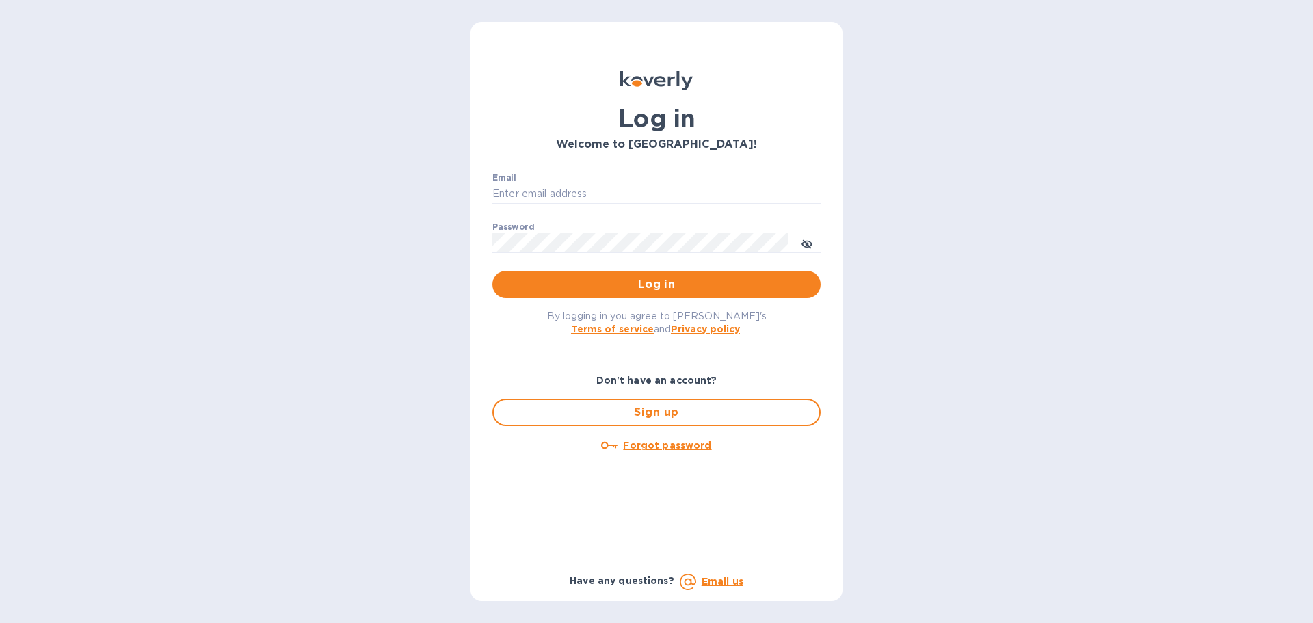 The height and width of the screenshot is (623, 1313). Describe the element at coordinates (667, 445) in the screenshot. I see `u: Forgot password` at that location.